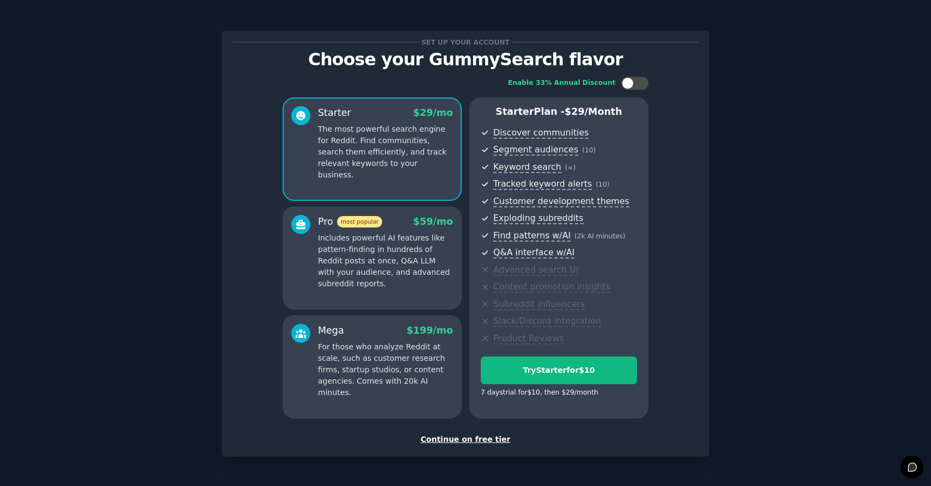  What do you see at coordinates (536, 150) in the screenshot?
I see `span: Segment audiences` at bounding box center [536, 150].